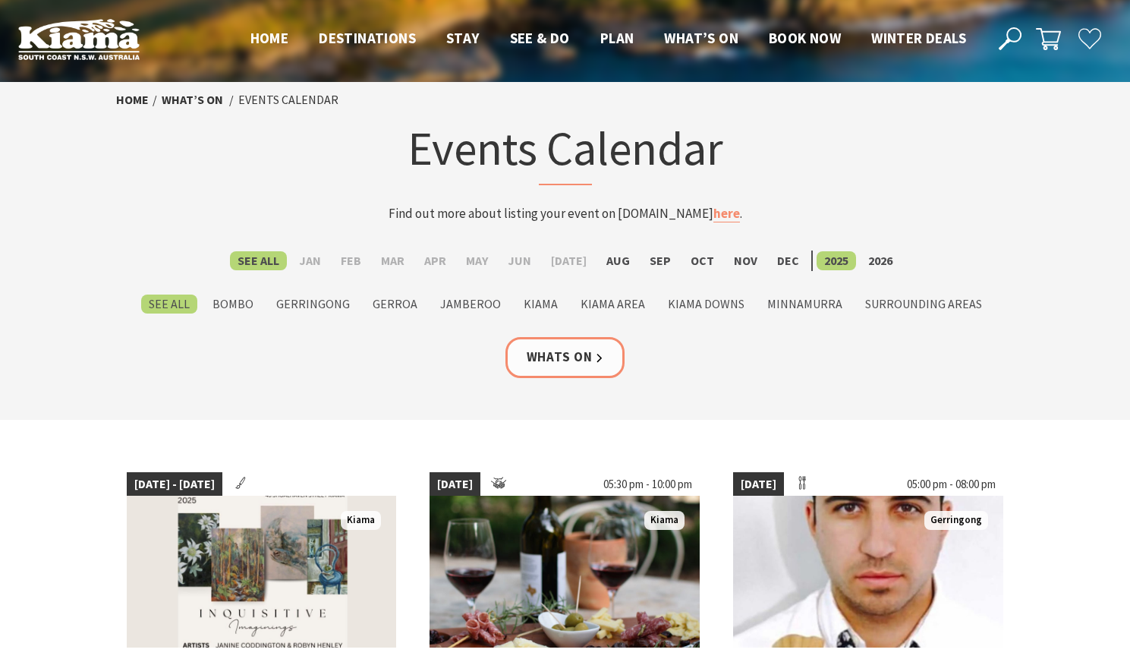 The image size is (1130, 659). Describe the element at coordinates (565, 151) in the screenshot. I see `h1: Events Calendar` at that location.